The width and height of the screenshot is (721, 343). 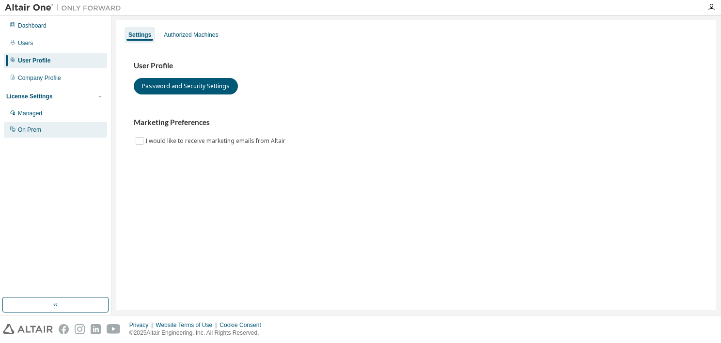 I want to click on img: instagram.svg, so click(x=80, y=329).